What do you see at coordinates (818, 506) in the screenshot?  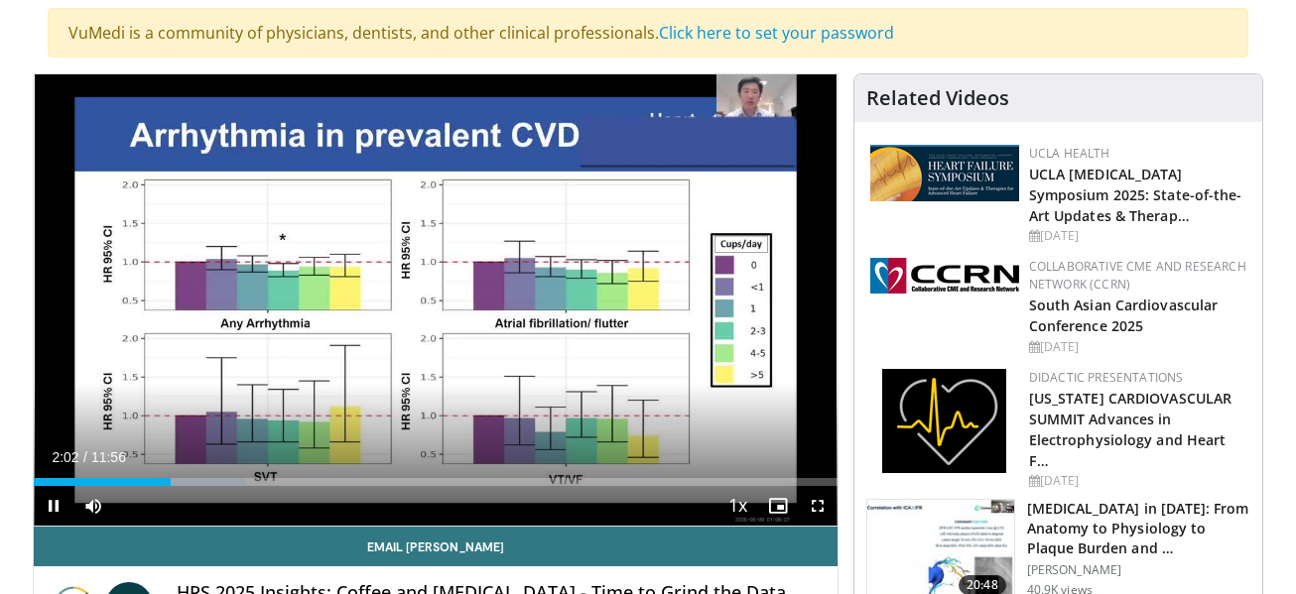 I see `button: Fullscreen` at bounding box center [818, 506].